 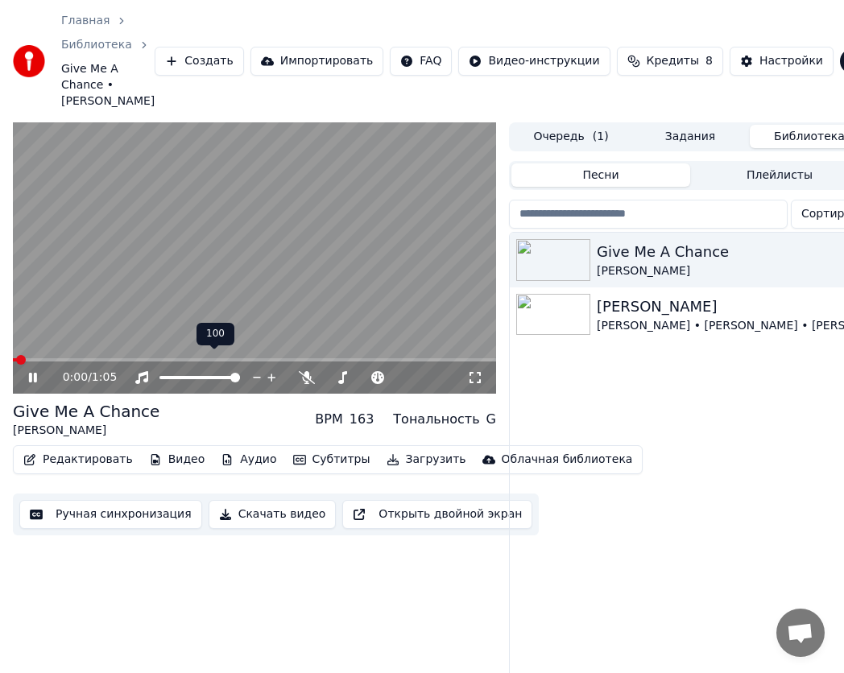 What do you see at coordinates (86, 411) in the screenshot?
I see `div: Give Me A Chance` at bounding box center [86, 411].